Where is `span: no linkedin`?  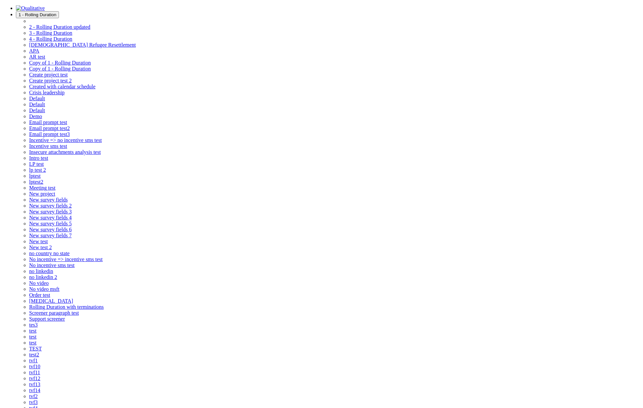
span: no linkedin is located at coordinates (41, 271).